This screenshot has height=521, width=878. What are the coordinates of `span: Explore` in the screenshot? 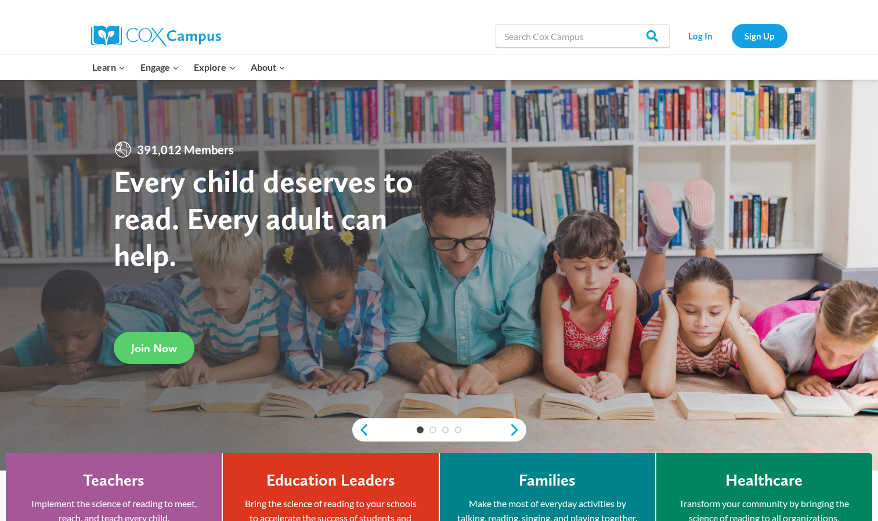 It's located at (215, 67).